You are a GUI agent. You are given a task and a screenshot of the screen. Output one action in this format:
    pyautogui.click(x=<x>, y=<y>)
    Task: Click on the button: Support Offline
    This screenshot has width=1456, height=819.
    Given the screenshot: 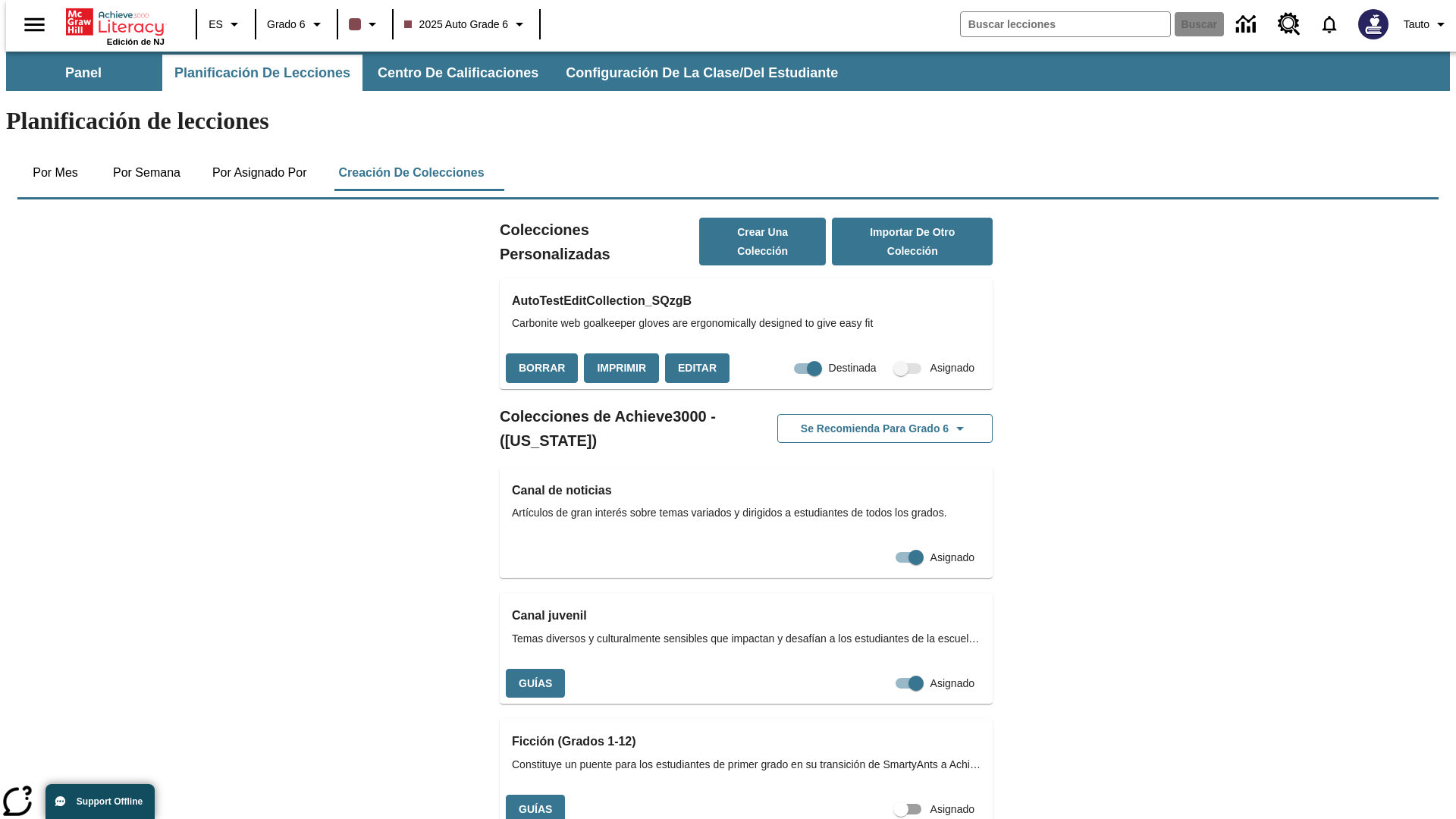 What is the action you would take?
    pyautogui.click(x=100, y=802)
    